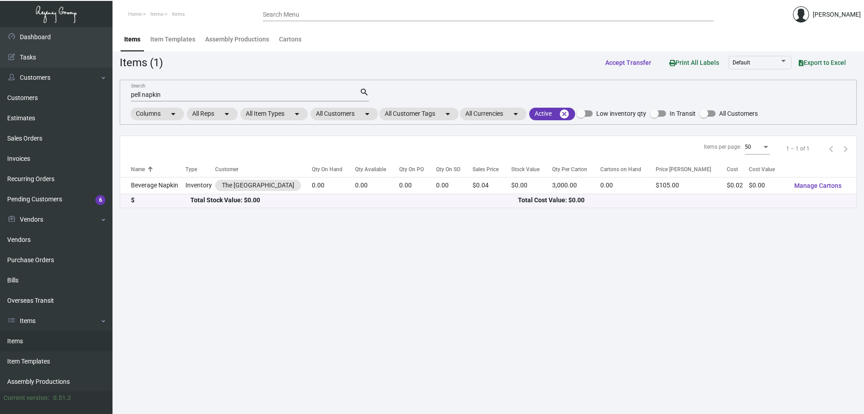  I want to click on div: 1 – 1 of 1, so click(798, 149).